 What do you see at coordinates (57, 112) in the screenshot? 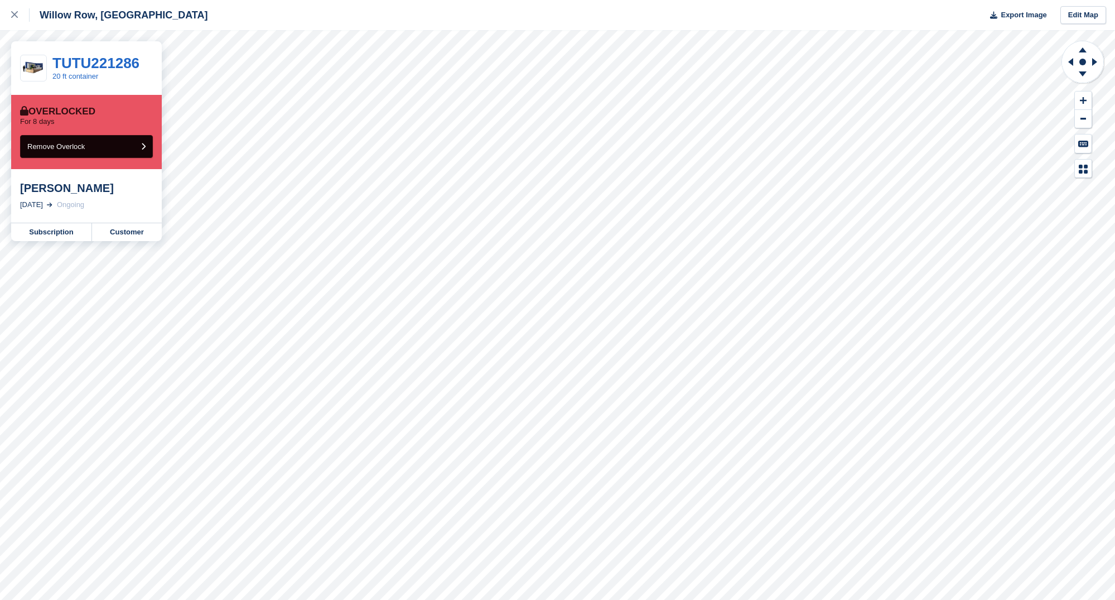
I see `div: Overlocked` at bounding box center [57, 112].